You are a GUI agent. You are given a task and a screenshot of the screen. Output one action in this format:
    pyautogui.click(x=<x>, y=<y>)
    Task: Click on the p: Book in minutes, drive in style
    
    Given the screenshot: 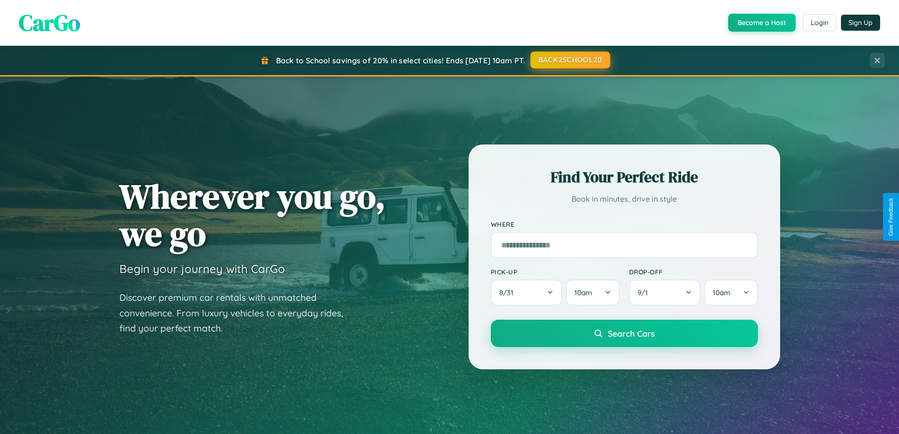 What is the action you would take?
    pyautogui.click(x=625, y=199)
    